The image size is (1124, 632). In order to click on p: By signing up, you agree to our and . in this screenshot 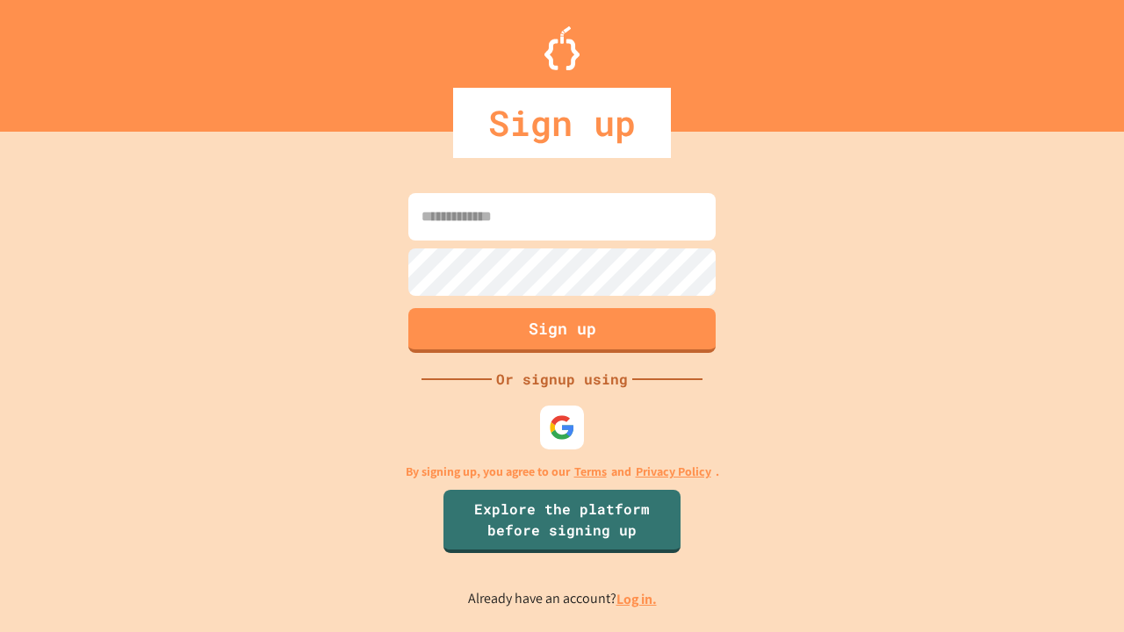, I will do `click(562, 472)`.